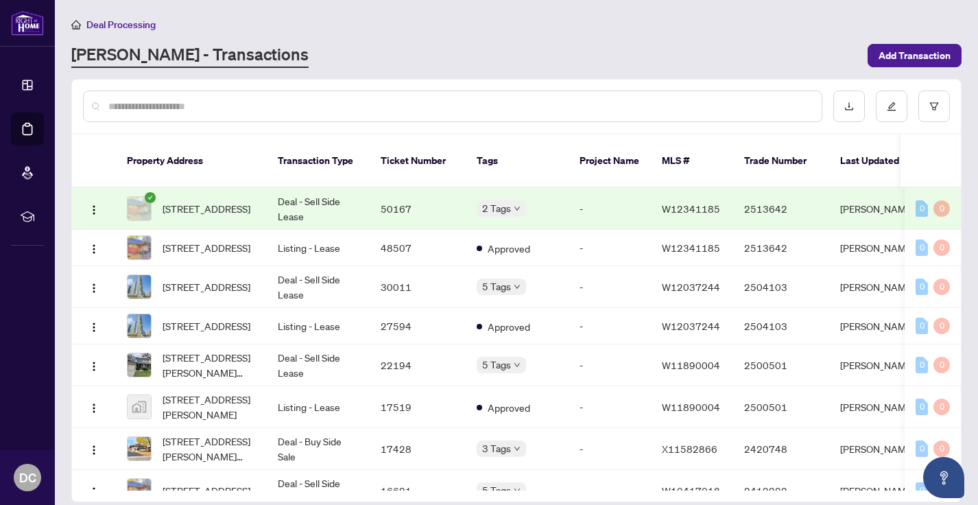  Describe the element at coordinates (150, 198) in the screenshot. I see `span: check-circle` at that location.